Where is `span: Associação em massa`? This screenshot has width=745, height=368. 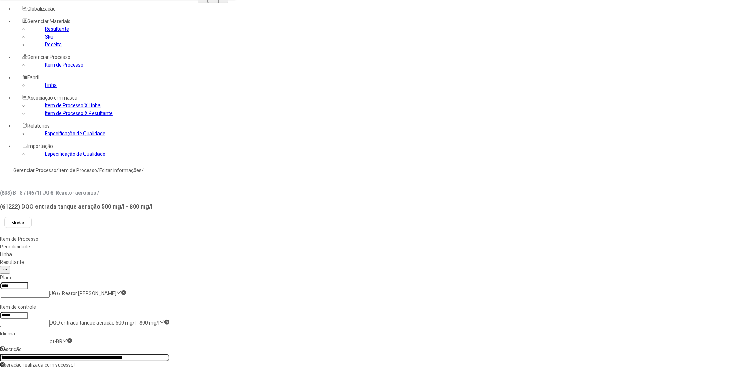
span: Associação em massa is located at coordinates (52, 98).